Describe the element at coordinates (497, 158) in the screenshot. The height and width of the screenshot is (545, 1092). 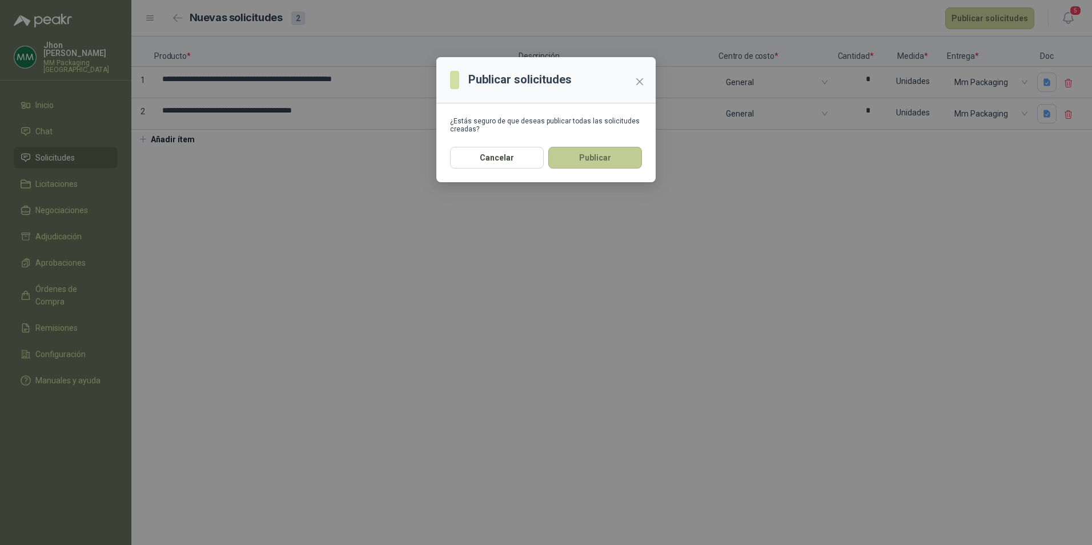
I see `button: Cancelar` at that location.